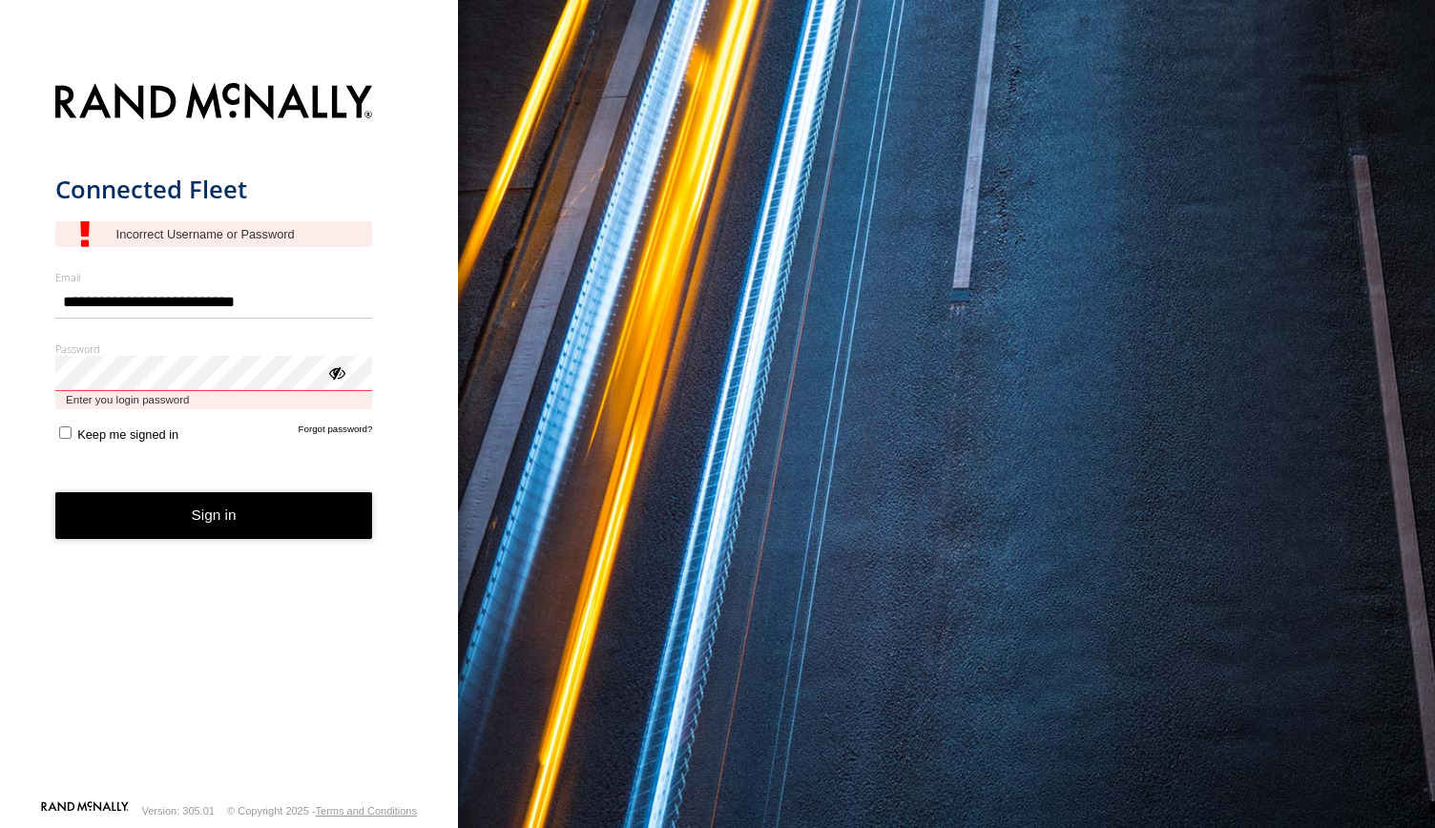 This screenshot has height=828, width=1435. What do you see at coordinates (214, 103) in the screenshot?
I see `img: Rand McNally` at bounding box center [214, 103].